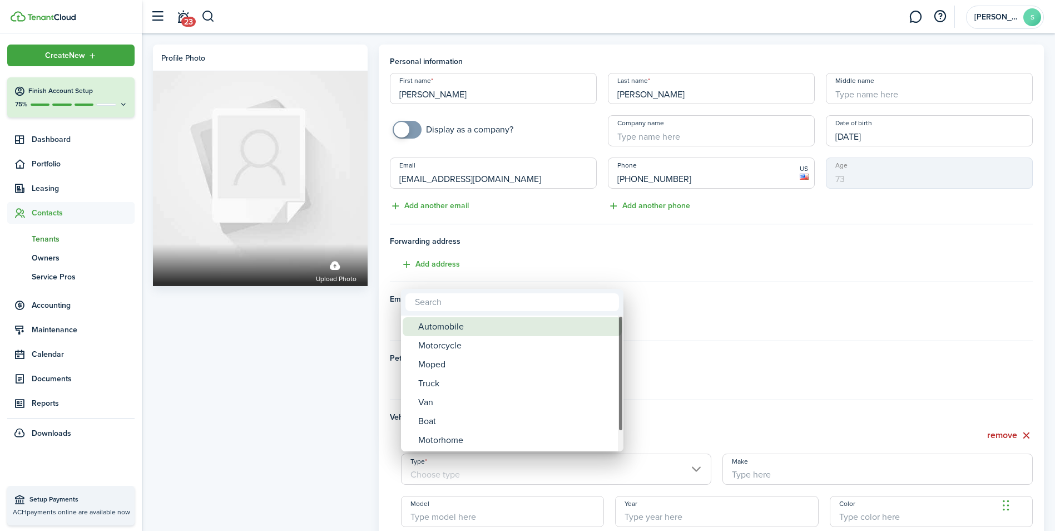 This screenshot has width=1055, height=531. Describe the element at coordinates (517, 402) in the screenshot. I see `div: Van` at that location.